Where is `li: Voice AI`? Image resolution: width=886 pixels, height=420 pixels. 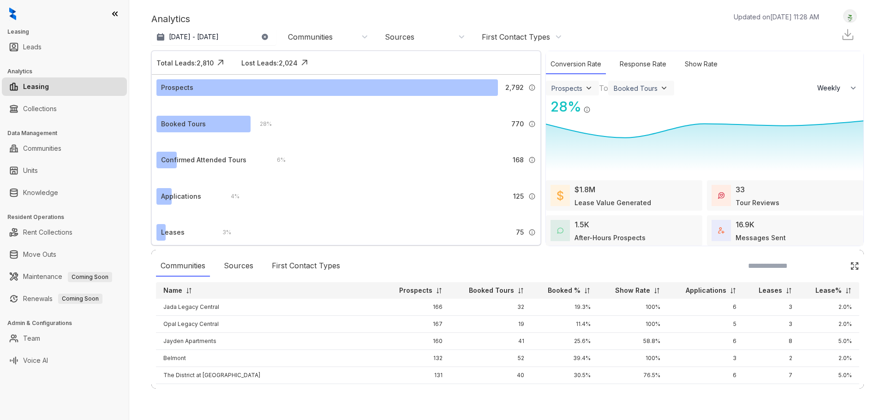
li: Voice AI is located at coordinates (64, 361).